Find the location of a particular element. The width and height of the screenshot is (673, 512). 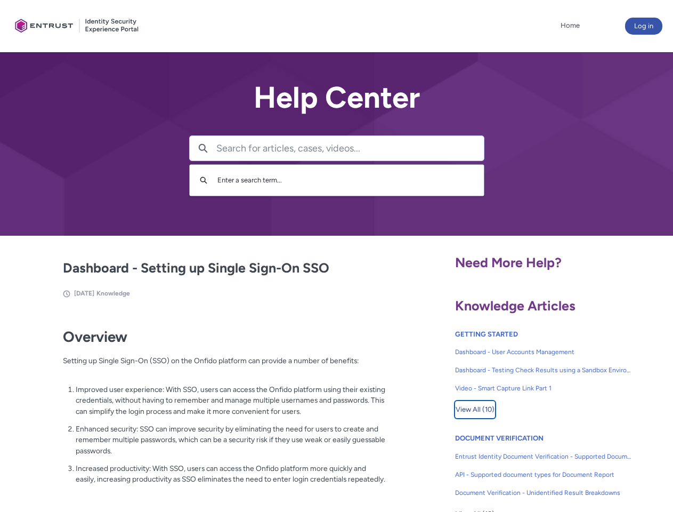

a: DOCUMENT VERIFICATION is located at coordinates (499, 438).